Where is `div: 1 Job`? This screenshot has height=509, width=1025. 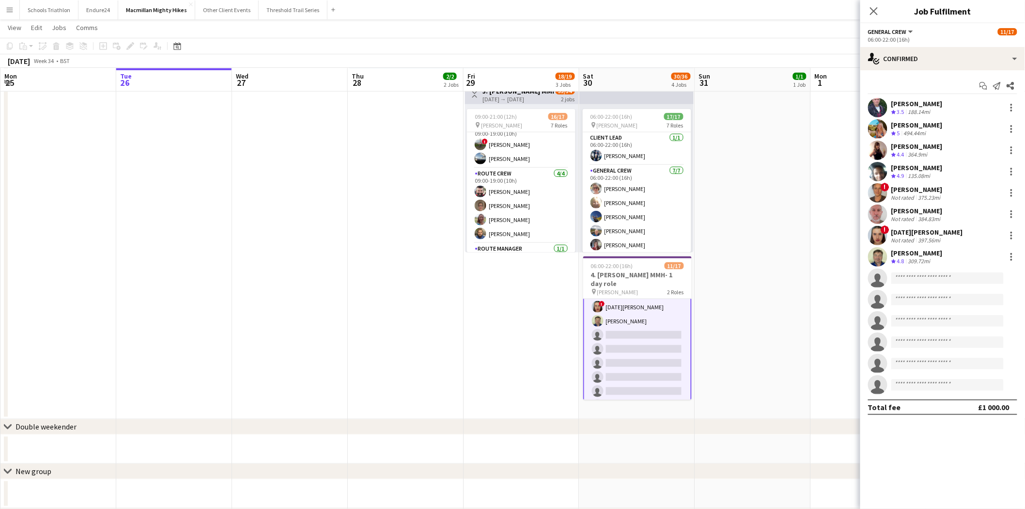
div: 1 Job is located at coordinates (800, 84).